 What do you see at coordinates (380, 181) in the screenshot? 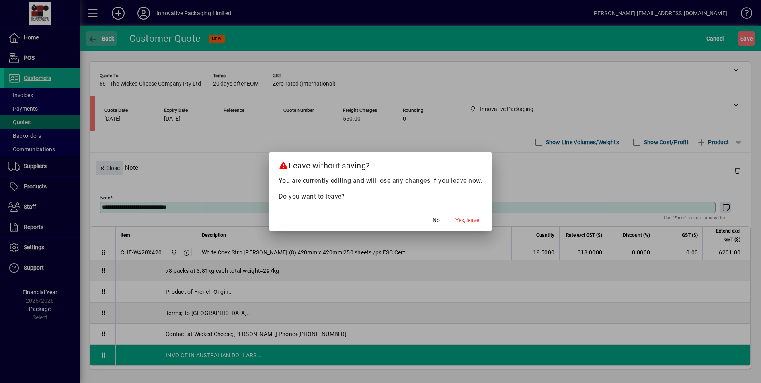
I see `p: You are currently editing and will lose any changes if you leave now.` at bounding box center [380, 181].